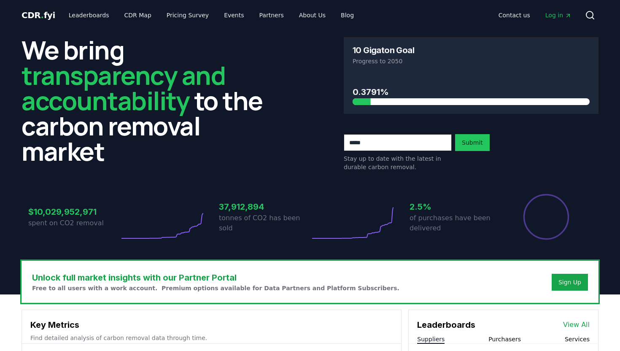 Image resolution: width=620 pixels, height=351 pixels. What do you see at coordinates (471, 92) in the screenshot?
I see `h3: 0.3791%` at bounding box center [471, 92].